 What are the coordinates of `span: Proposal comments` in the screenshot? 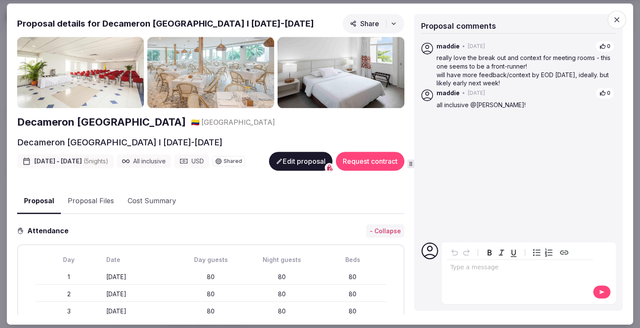 It's located at (458, 26).